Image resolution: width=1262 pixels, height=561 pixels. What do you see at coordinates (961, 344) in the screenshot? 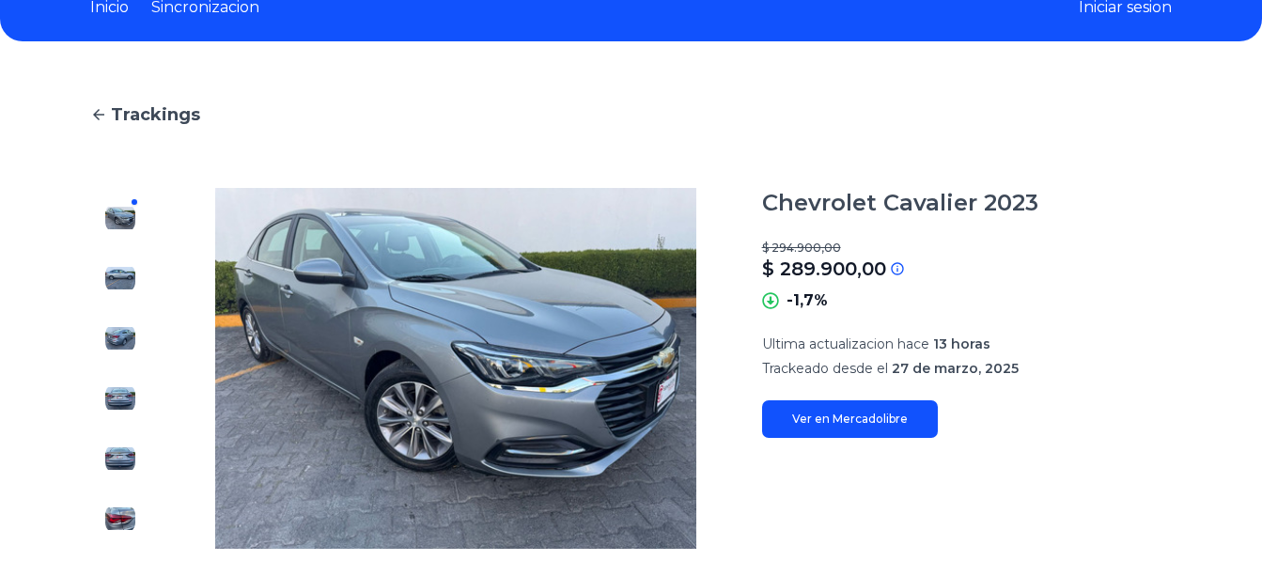
I see `span: 13 horas` at bounding box center [961, 344].